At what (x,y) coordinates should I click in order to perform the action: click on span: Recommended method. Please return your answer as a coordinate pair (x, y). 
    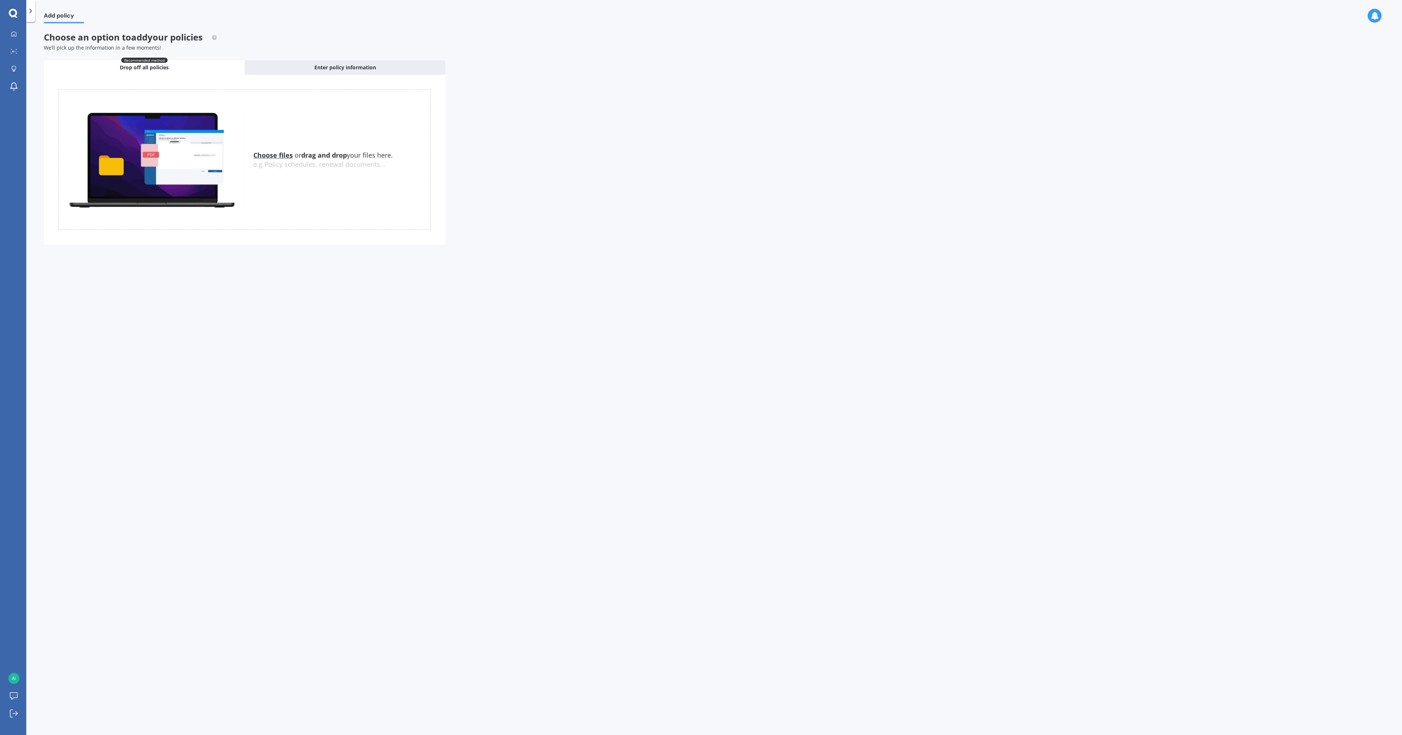
    Looking at the image, I should click on (144, 60).